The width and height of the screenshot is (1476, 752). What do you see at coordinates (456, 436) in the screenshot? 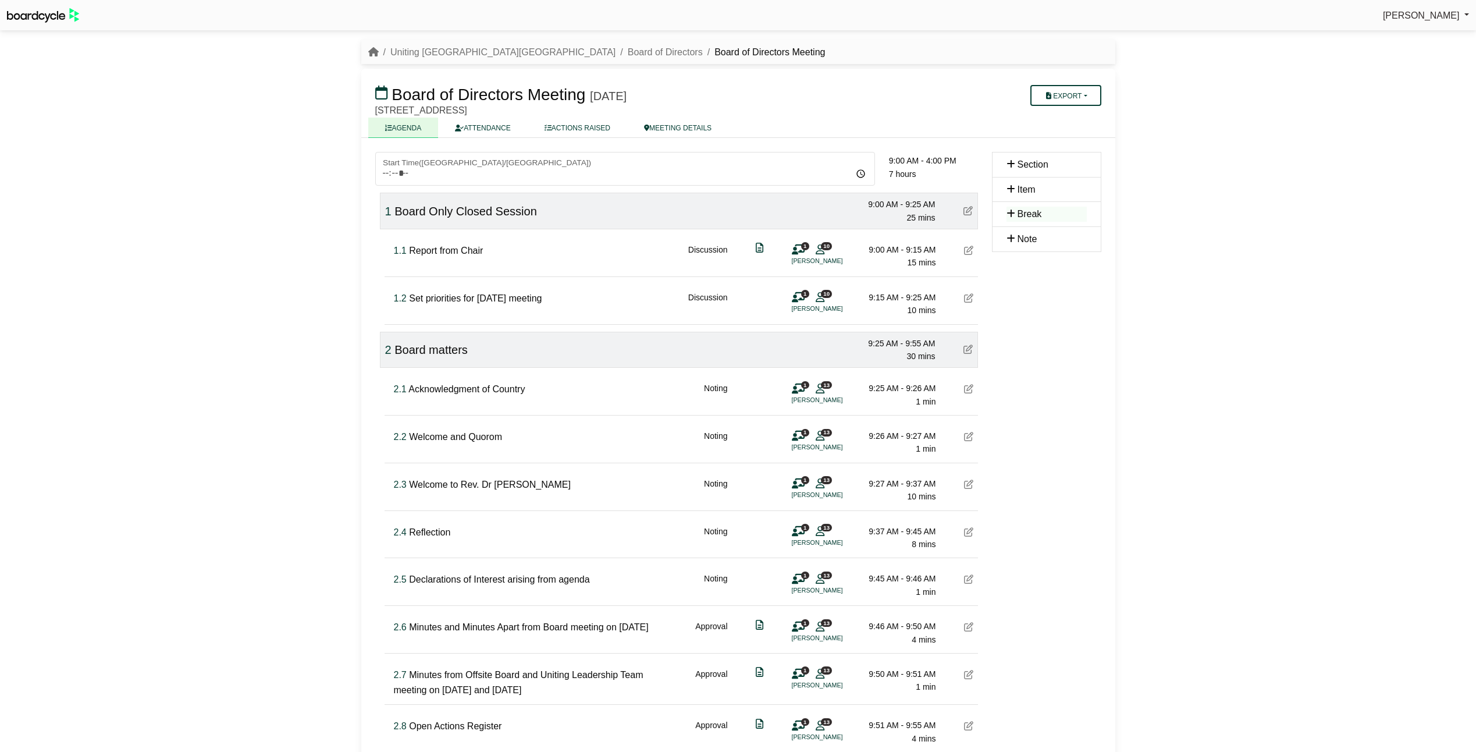
I see `span: Welcome and Quorom` at bounding box center [456, 436].